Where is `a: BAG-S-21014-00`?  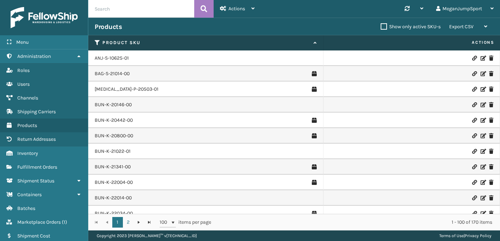
a: BAG-S-21014-00 is located at coordinates (112, 74).